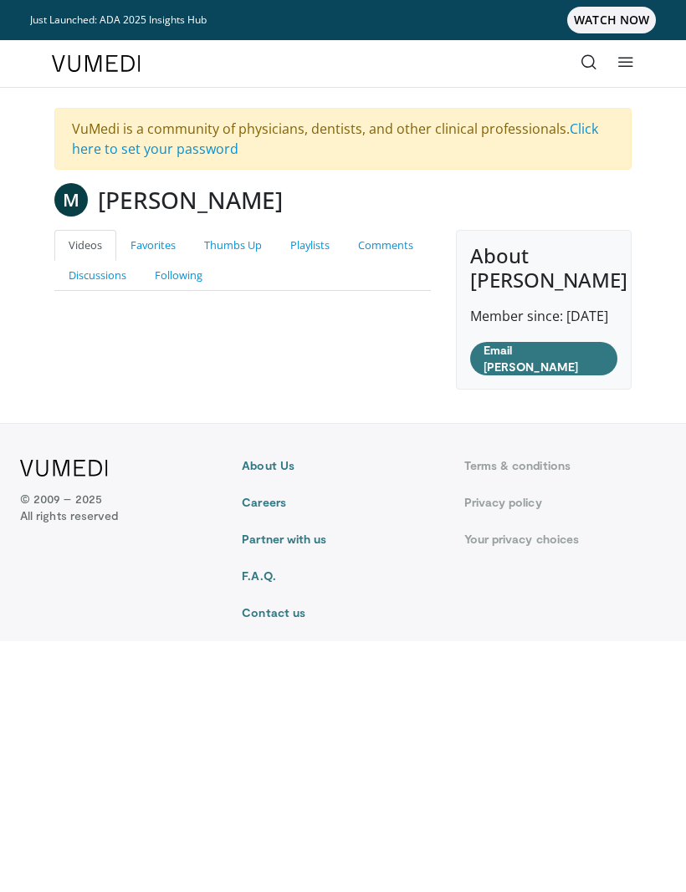 The height and width of the screenshot is (892, 686). Describe the element at coordinates (69, 516) in the screenshot. I see `span: All rights reserved` at that location.